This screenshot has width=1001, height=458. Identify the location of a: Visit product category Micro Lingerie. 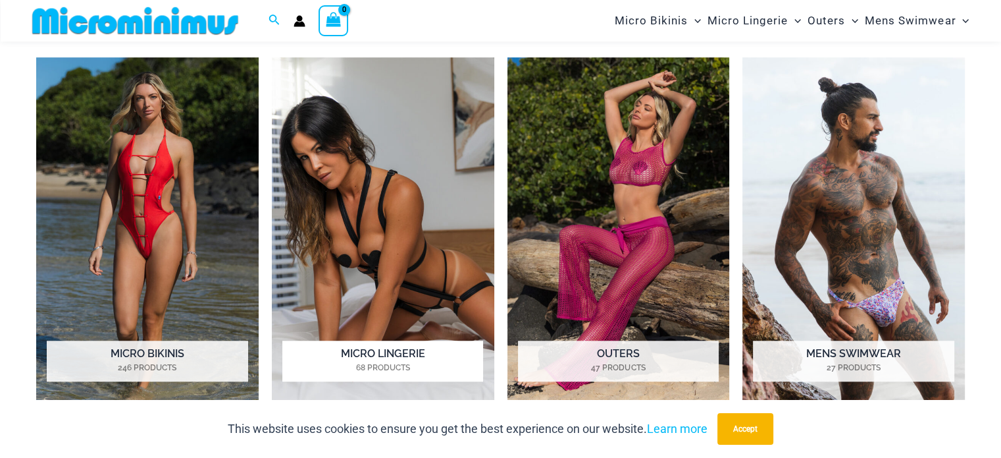
(383, 228).